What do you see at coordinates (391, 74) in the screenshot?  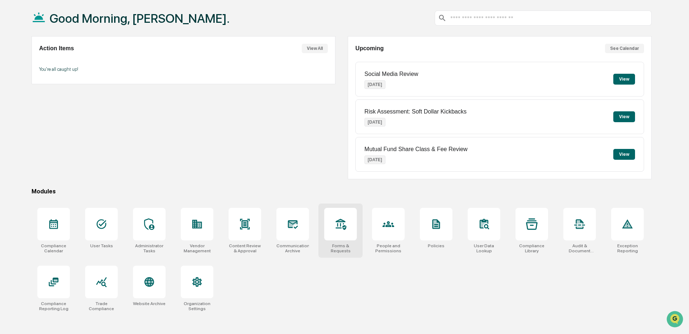 I see `p: Social Media Review` at bounding box center [391, 74].